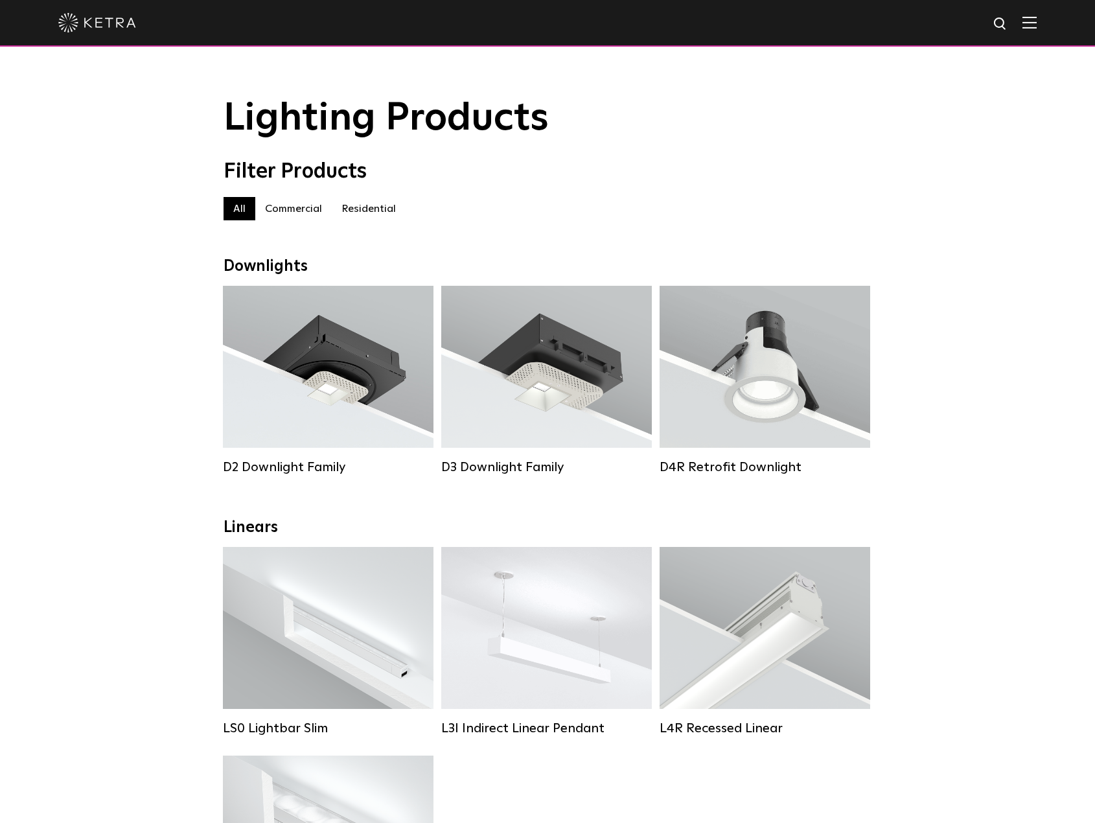 The height and width of the screenshot is (823, 1095). What do you see at coordinates (548, 266) in the screenshot?
I see `div: Downlights` at bounding box center [548, 266].